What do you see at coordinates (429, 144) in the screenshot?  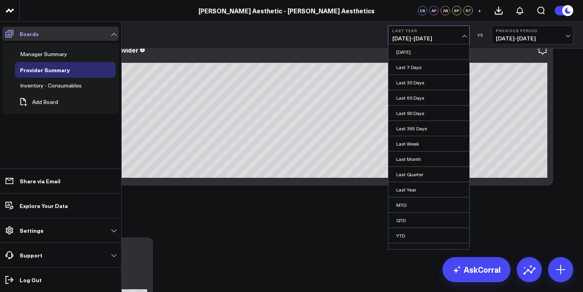 I see `a: Last Week` at bounding box center [429, 144].